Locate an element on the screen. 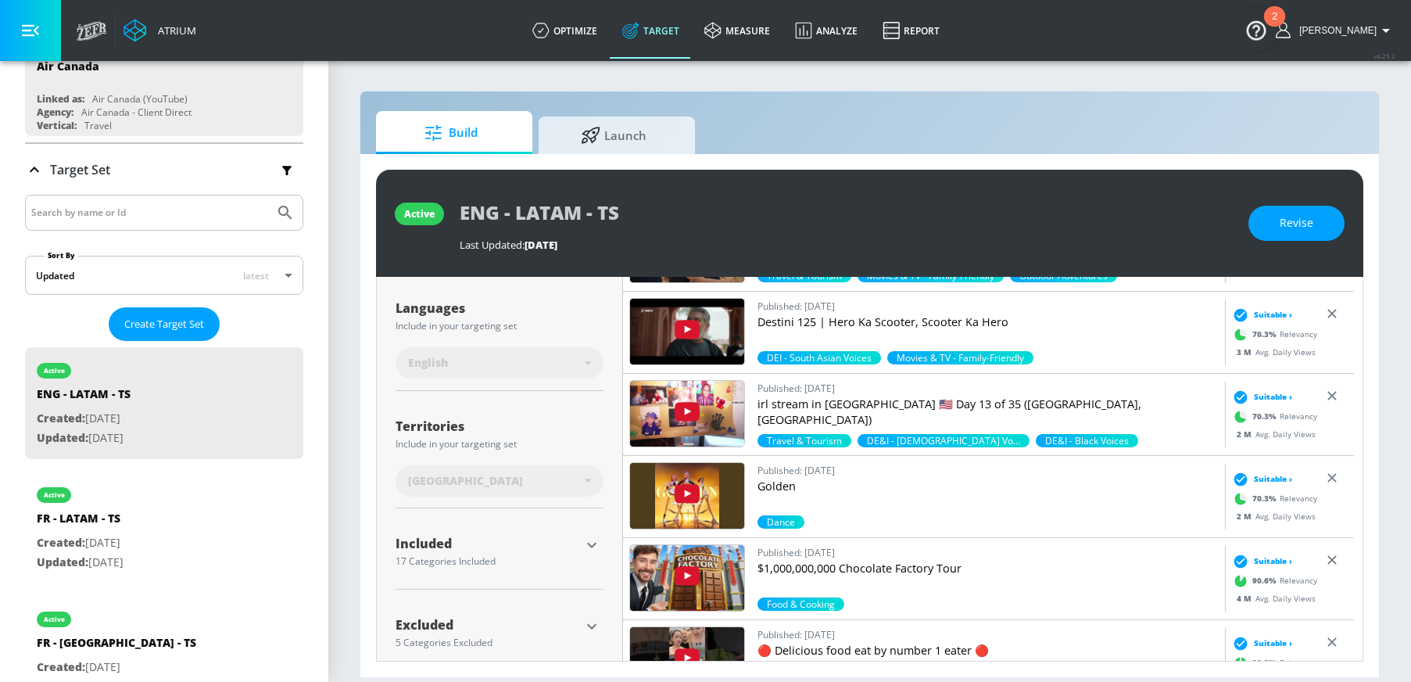 The height and width of the screenshot is (682, 1411). img: bJDpKptdKOA is located at coordinates (687, 413).